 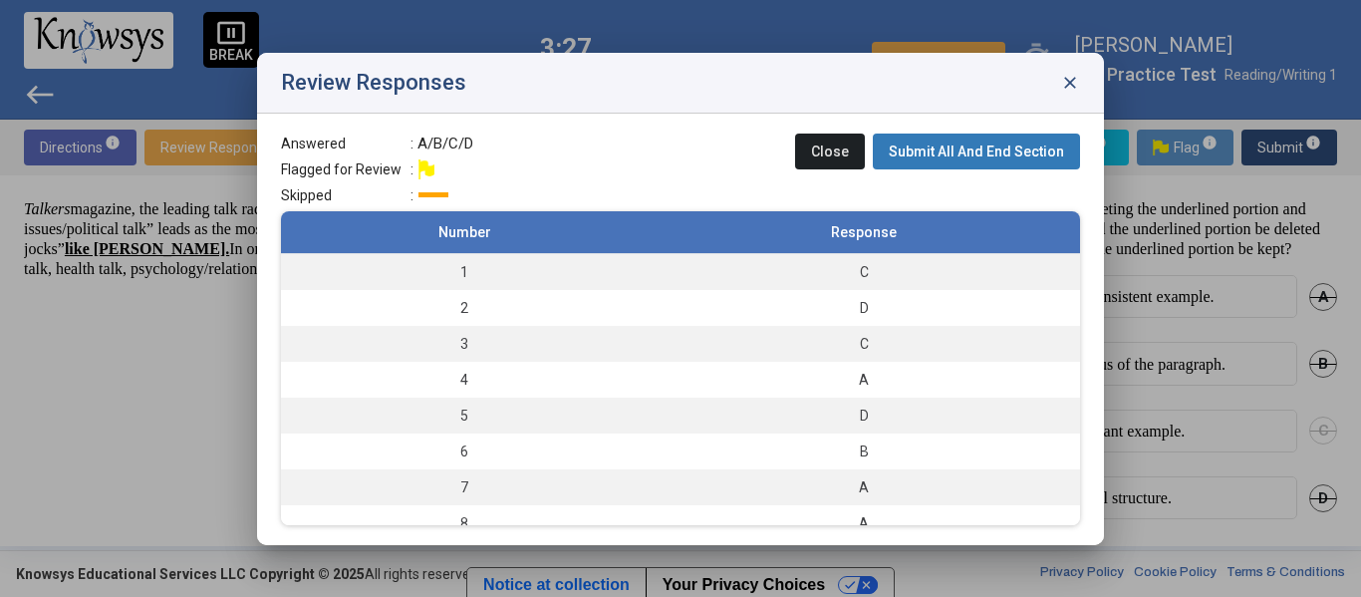 I want to click on td: 8, so click(x=464, y=523).